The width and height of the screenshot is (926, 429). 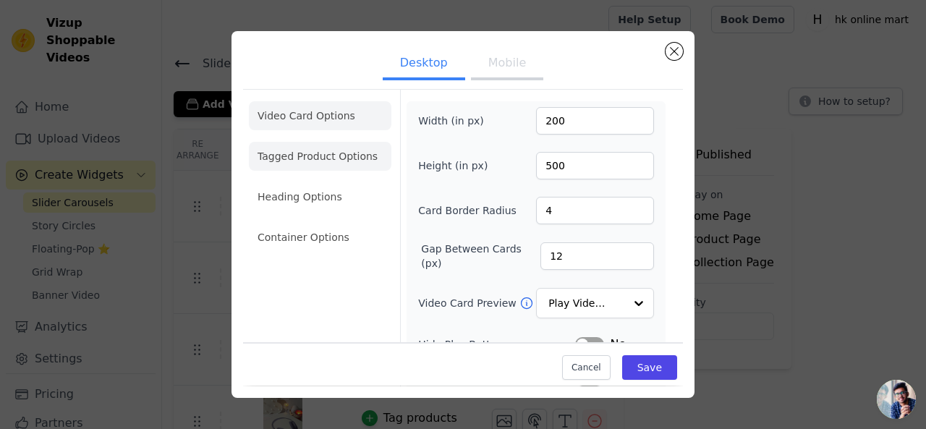 What do you see at coordinates (457, 121) in the screenshot?
I see `label: Width (in px)` at bounding box center [457, 121].